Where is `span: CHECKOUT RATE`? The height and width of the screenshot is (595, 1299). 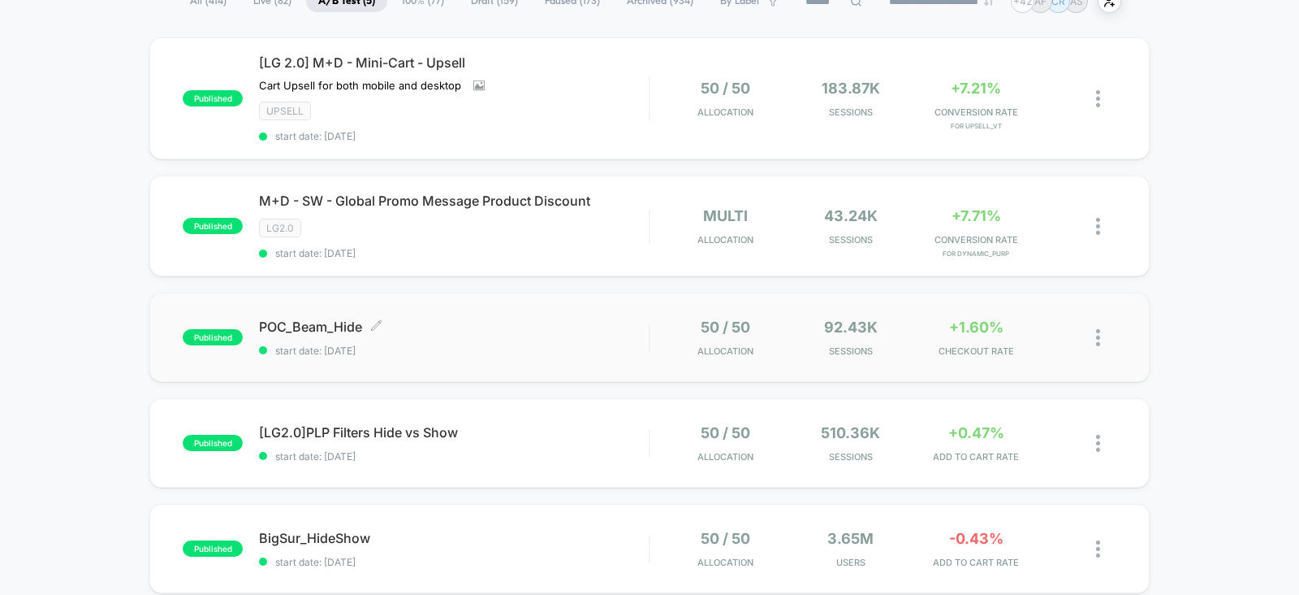
span: CHECKOUT RATE is located at coordinates (976, 351).